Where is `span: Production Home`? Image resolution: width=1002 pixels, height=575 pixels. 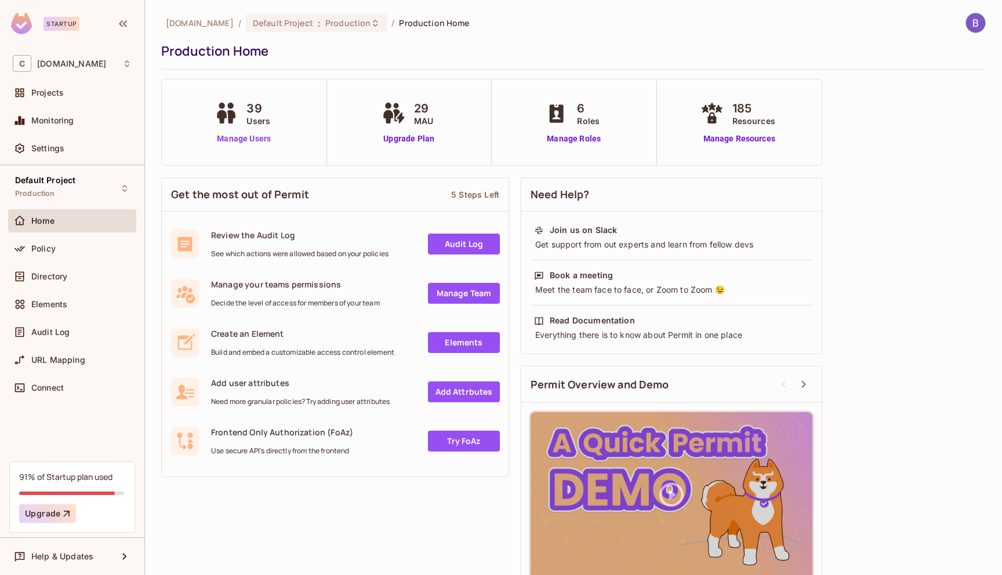 span: Production Home is located at coordinates (434, 23).